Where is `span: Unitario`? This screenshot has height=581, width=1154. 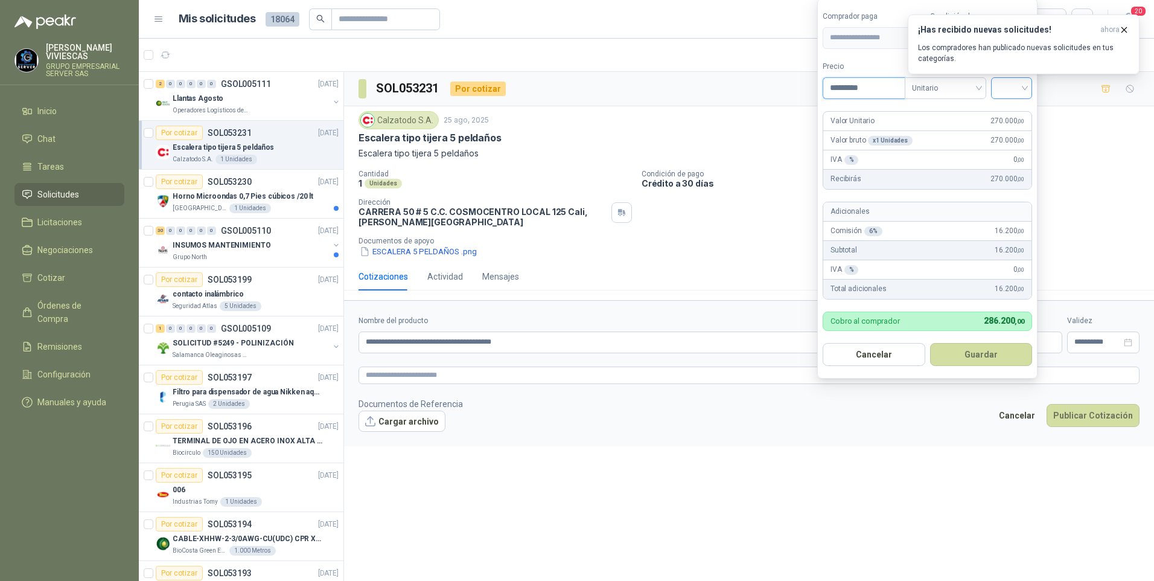
span: Unitario is located at coordinates (945, 88).